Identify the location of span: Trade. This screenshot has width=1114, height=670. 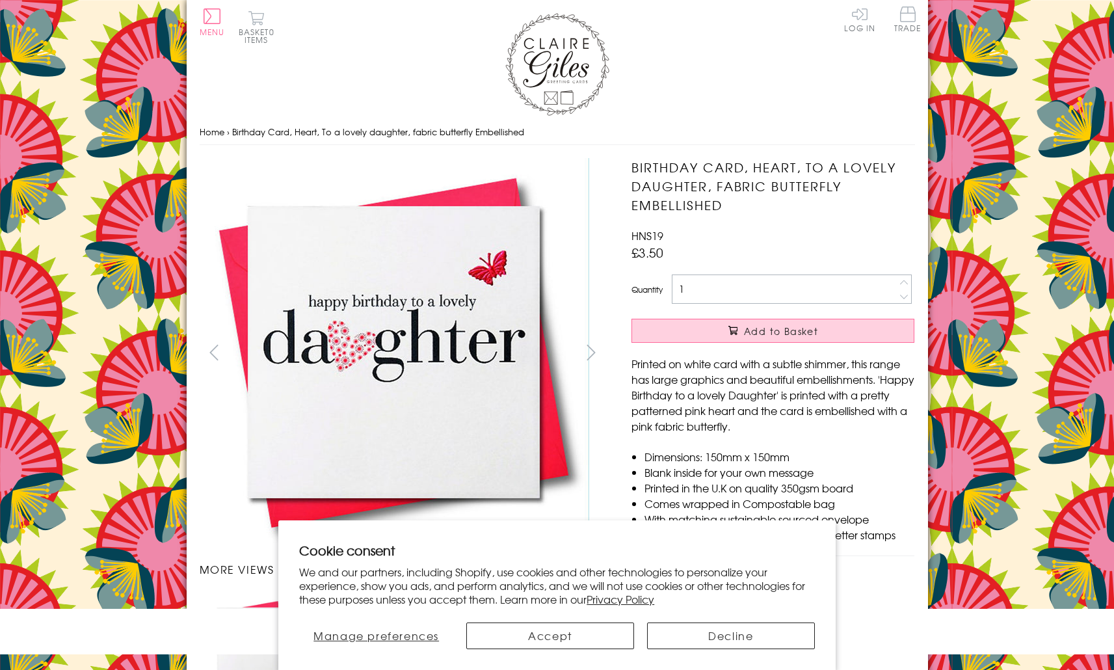
(908, 19).